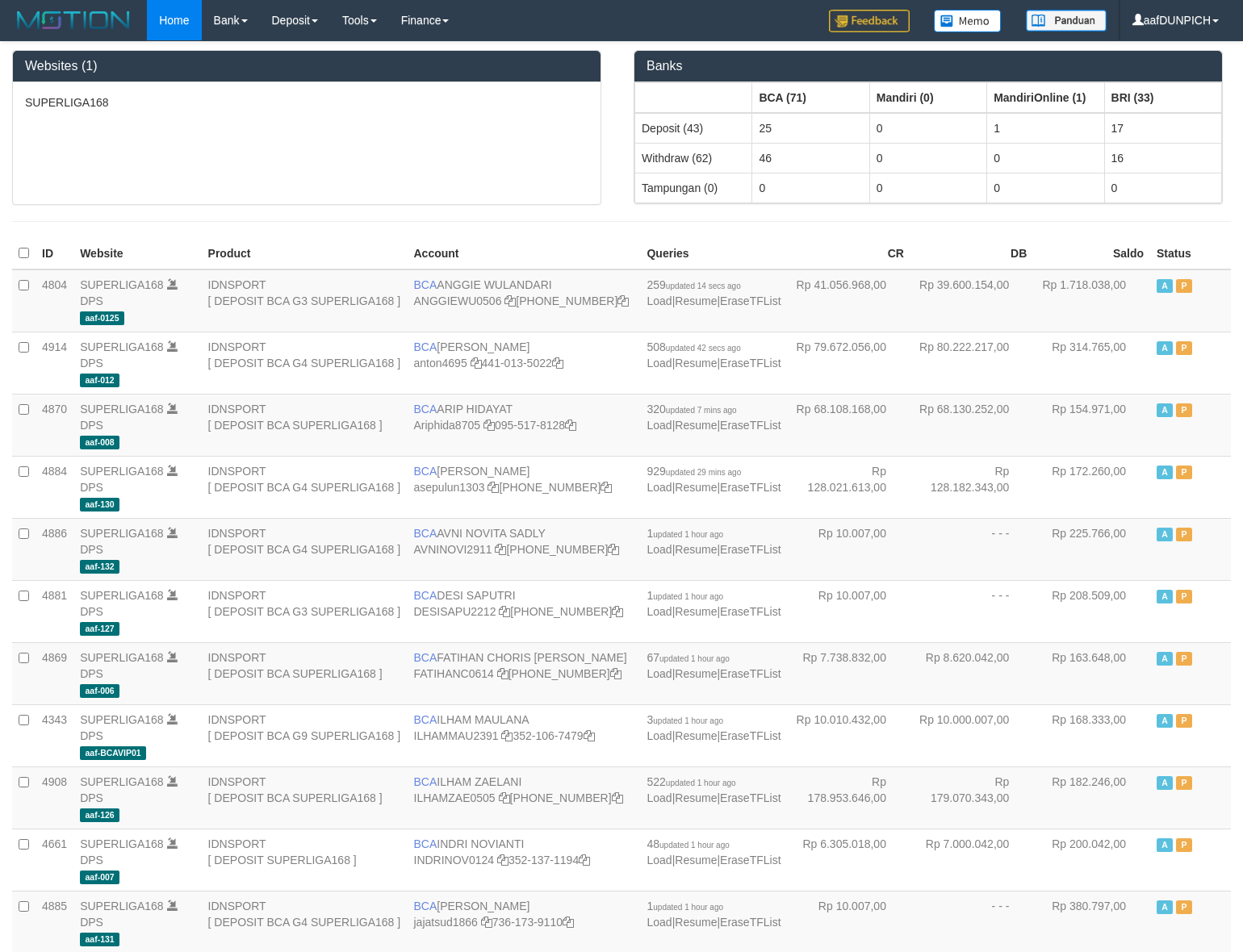  Describe the element at coordinates (972, 362) in the screenshot. I see `td: Rp 80.222.217,00` at that location.